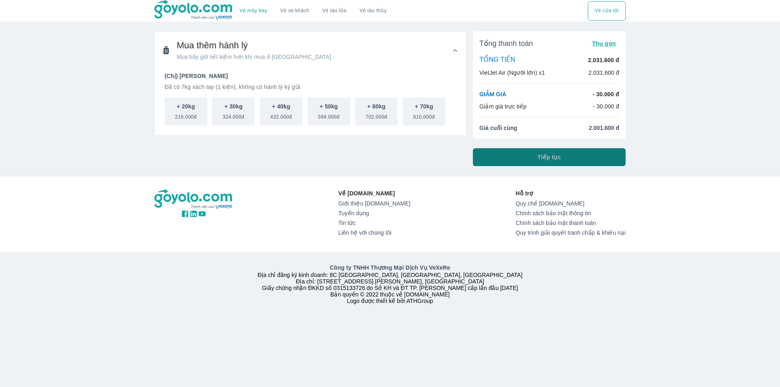 The width and height of the screenshot is (780, 387). Describe the element at coordinates (604, 43) in the screenshot. I see `button: Thu gọn` at that location.